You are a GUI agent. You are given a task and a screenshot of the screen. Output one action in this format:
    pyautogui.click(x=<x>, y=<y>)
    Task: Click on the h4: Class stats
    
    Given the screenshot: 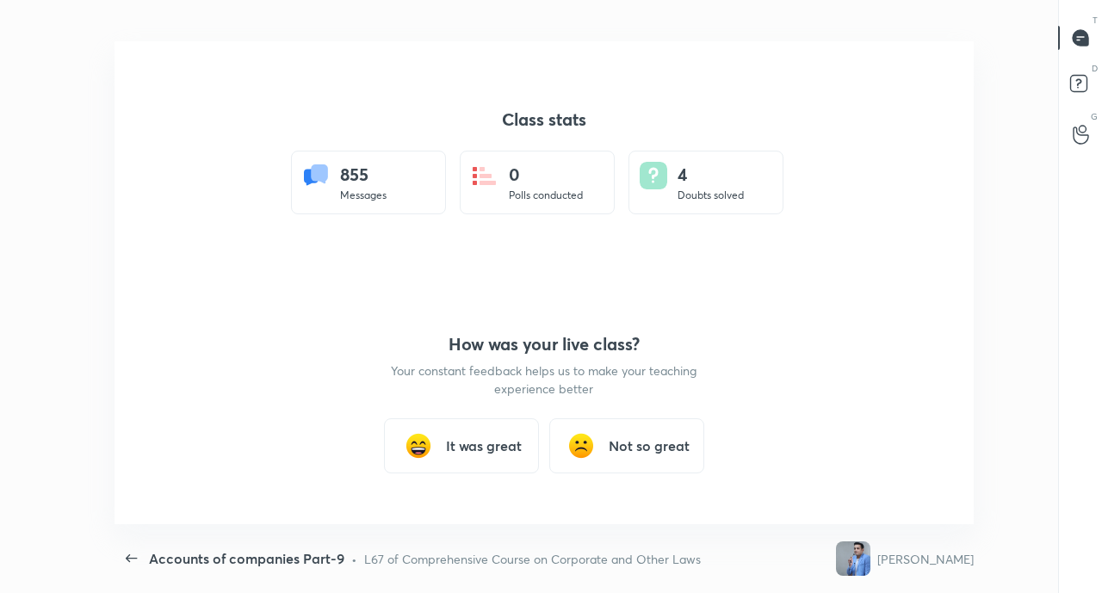 What is the action you would take?
    pyautogui.click(x=544, y=120)
    